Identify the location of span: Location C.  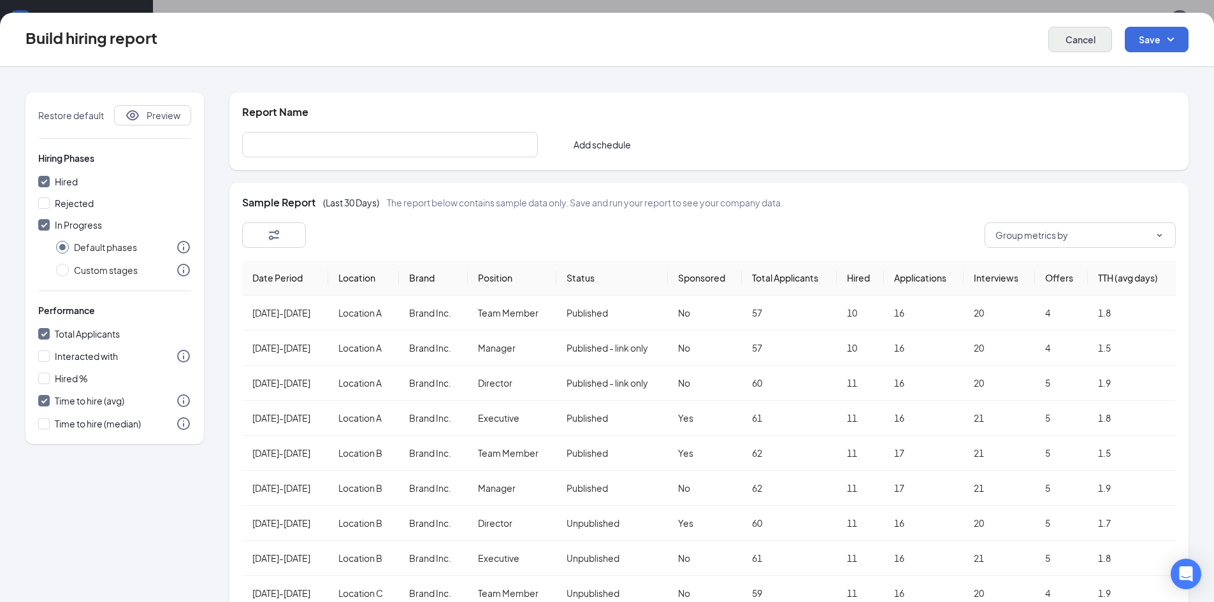
(361, 593).